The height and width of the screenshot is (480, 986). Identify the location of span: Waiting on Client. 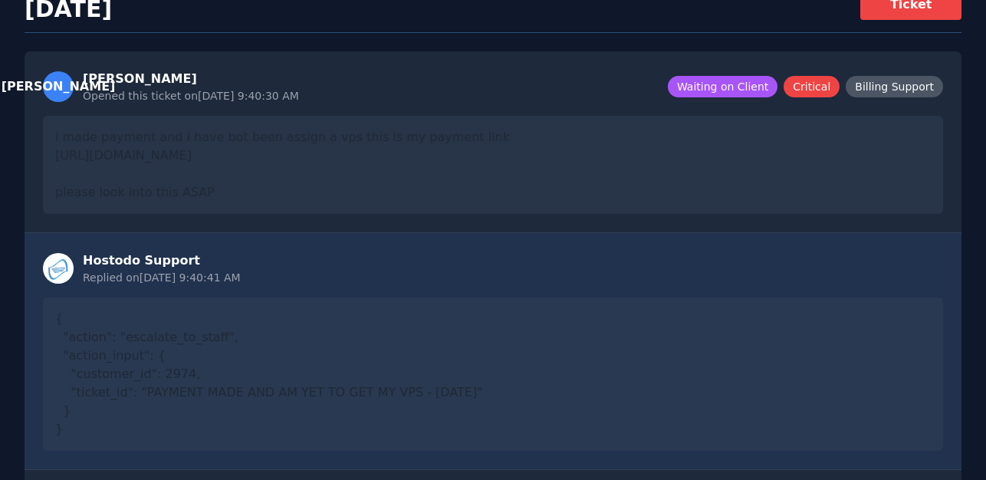
(723, 87).